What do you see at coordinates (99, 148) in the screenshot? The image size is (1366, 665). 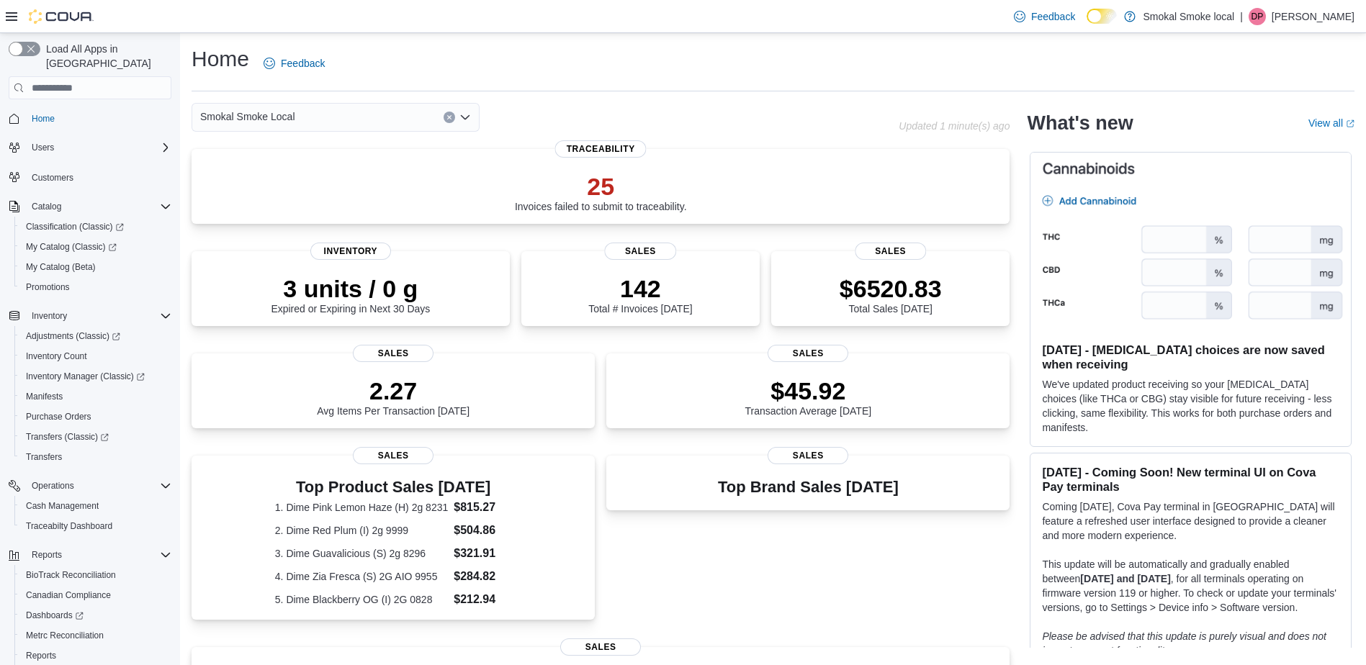 I see `span: Users` at bounding box center [99, 148].